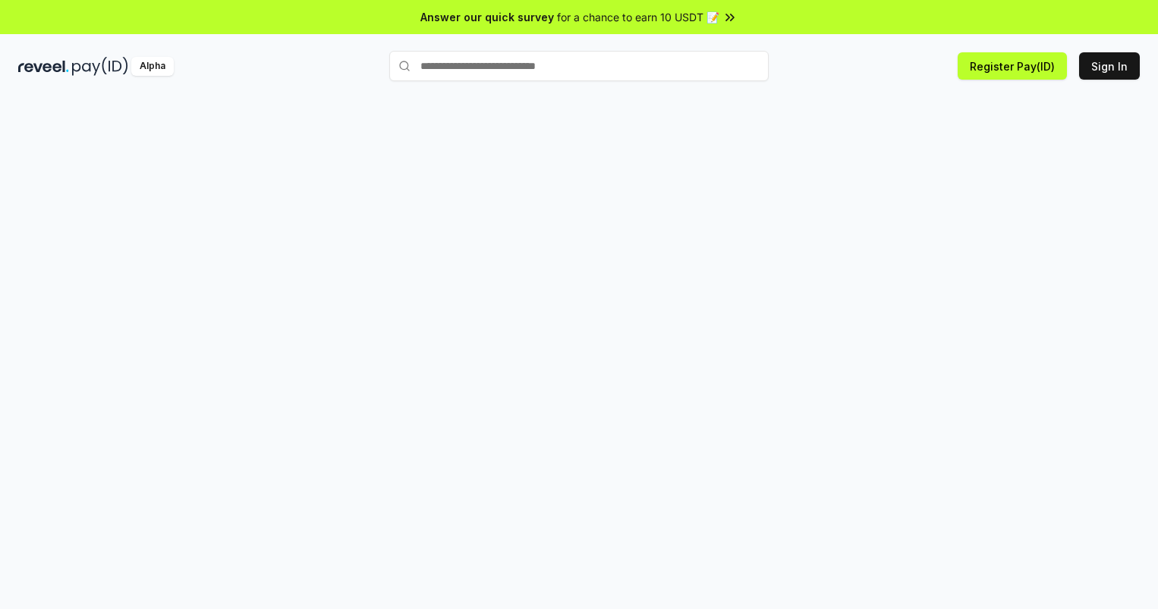 This screenshot has height=609, width=1158. What do you see at coordinates (152, 66) in the screenshot?
I see `div: Alpha` at bounding box center [152, 66].